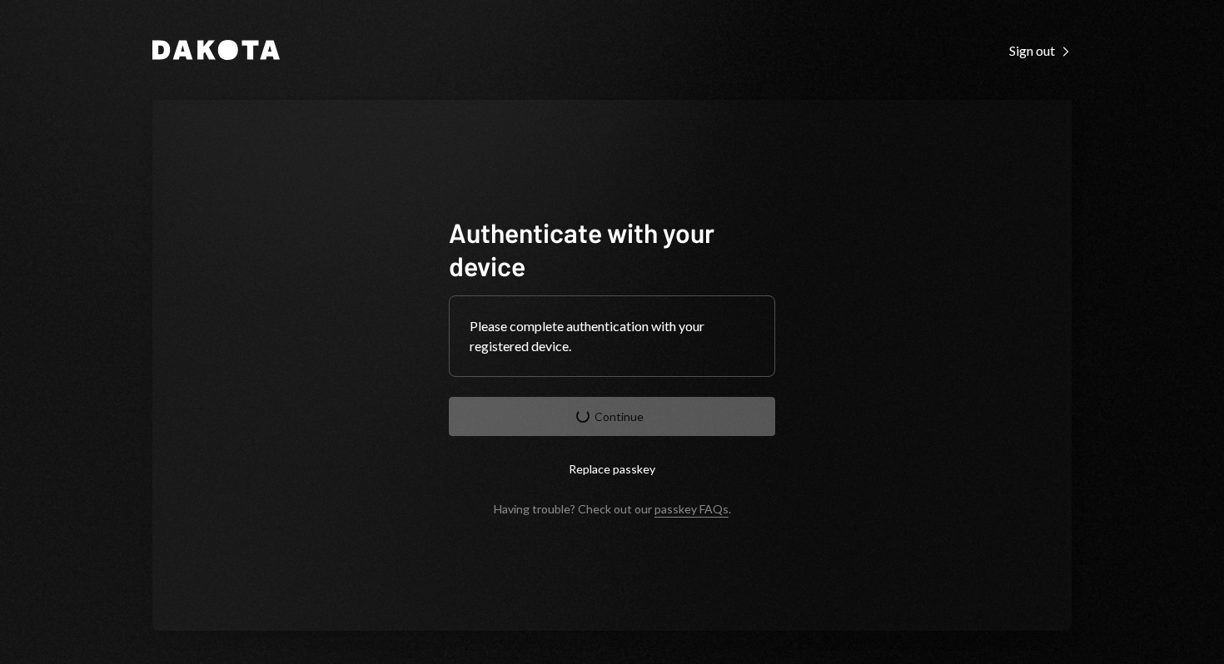 The width and height of the screenshot is (1224, 664). Describe the element at coordinates (691, 509) in the screenshot. I see `a: passkey FAQs` at that location.